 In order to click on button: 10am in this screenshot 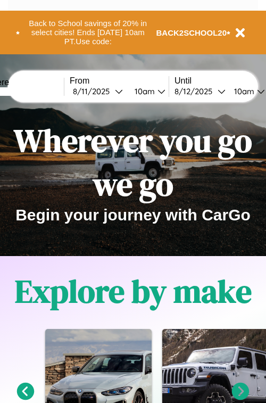, I will do `click(147, 91)`.